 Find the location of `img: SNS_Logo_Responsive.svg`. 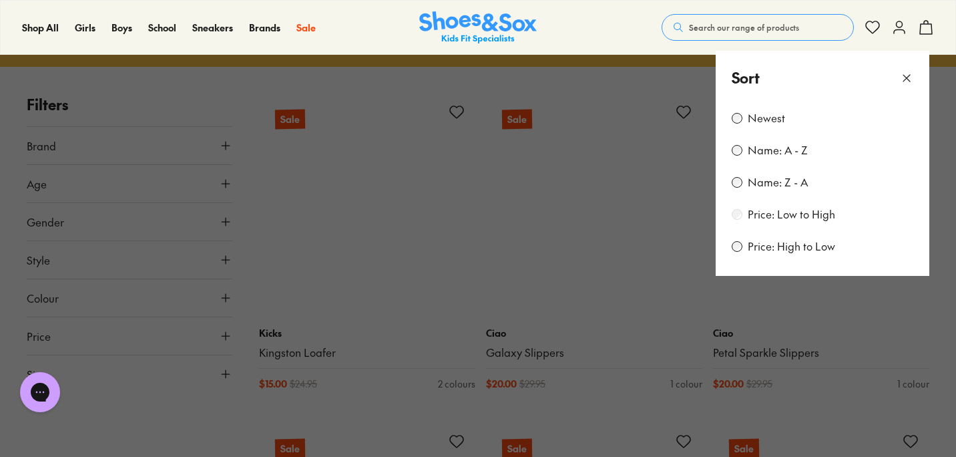

img: SNS_Logo_Responsive.svg is located at coordinates (478, 27).